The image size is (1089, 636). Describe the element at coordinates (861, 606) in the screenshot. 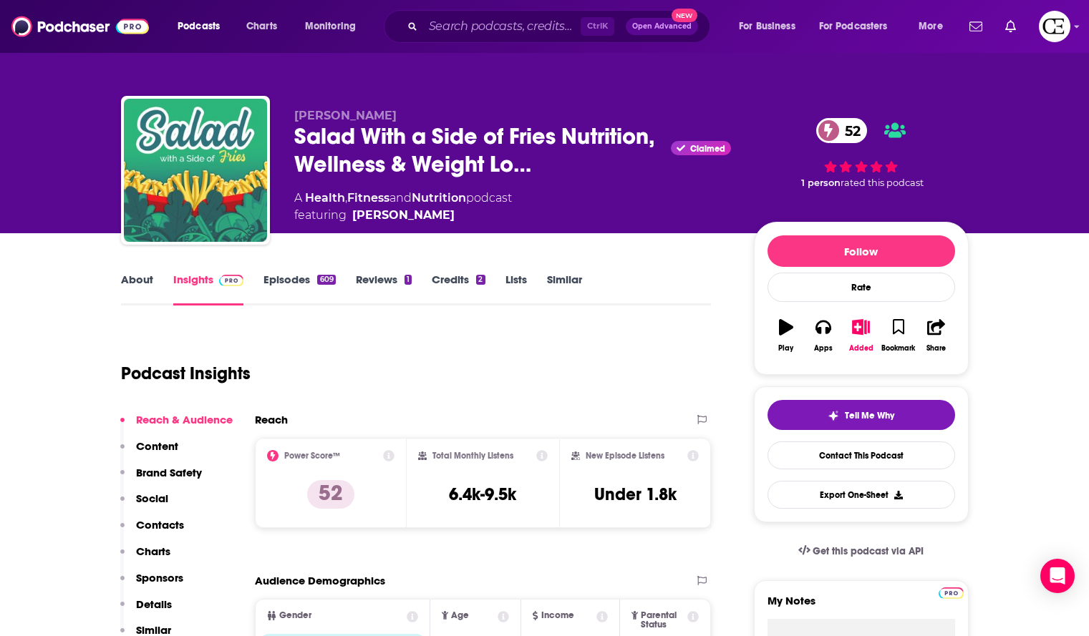

I see `label: My Notes` at that location.